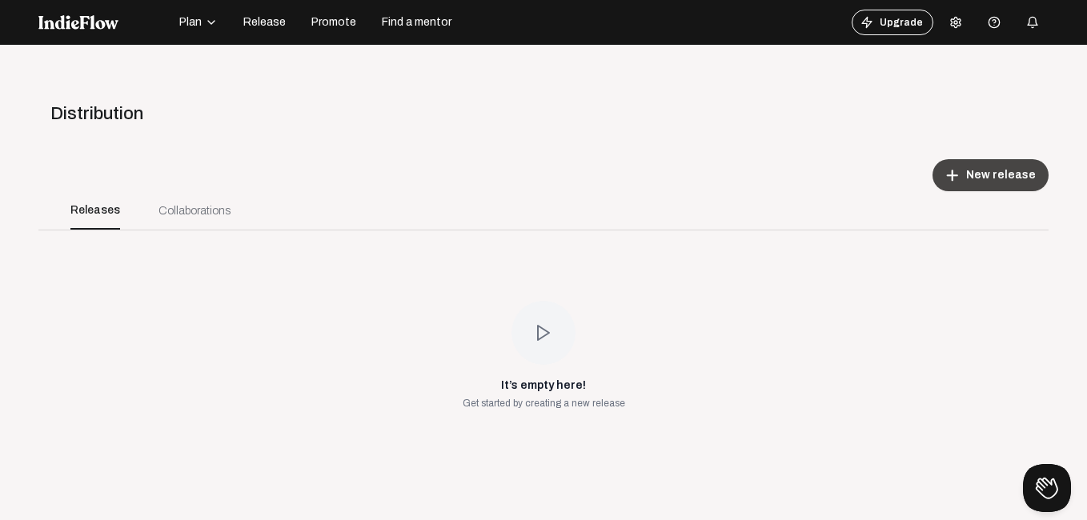 The image size is (1087, 520). What do you see at coordinates (264, 22) in the screenshot?
I see `span: Release` at bounding box center [264, 22].